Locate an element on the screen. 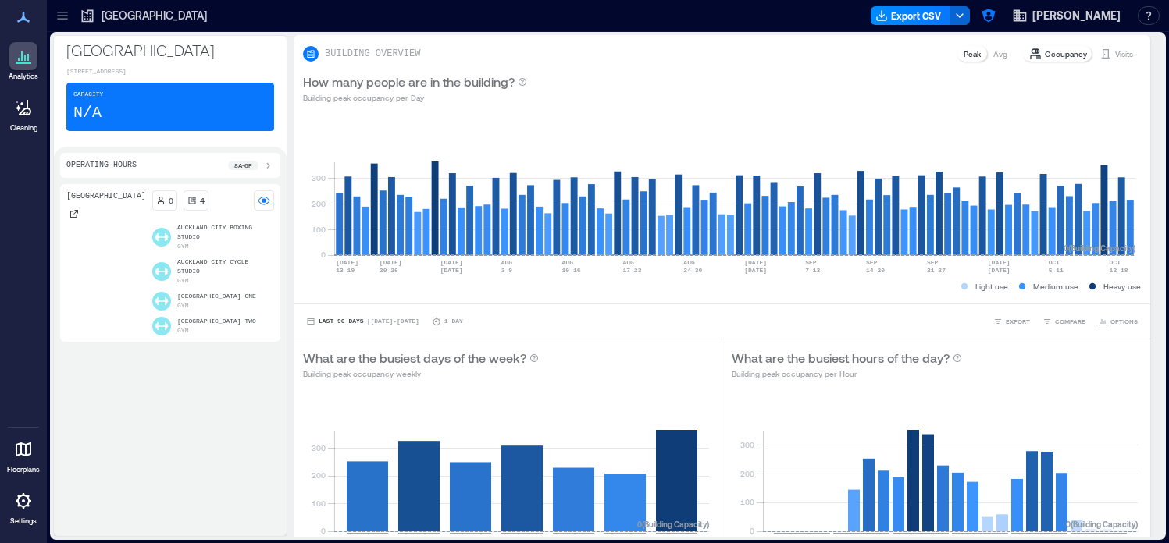 This screenshot has height=543, width=1169. p: Capacity is located at coordinates (88, 94).